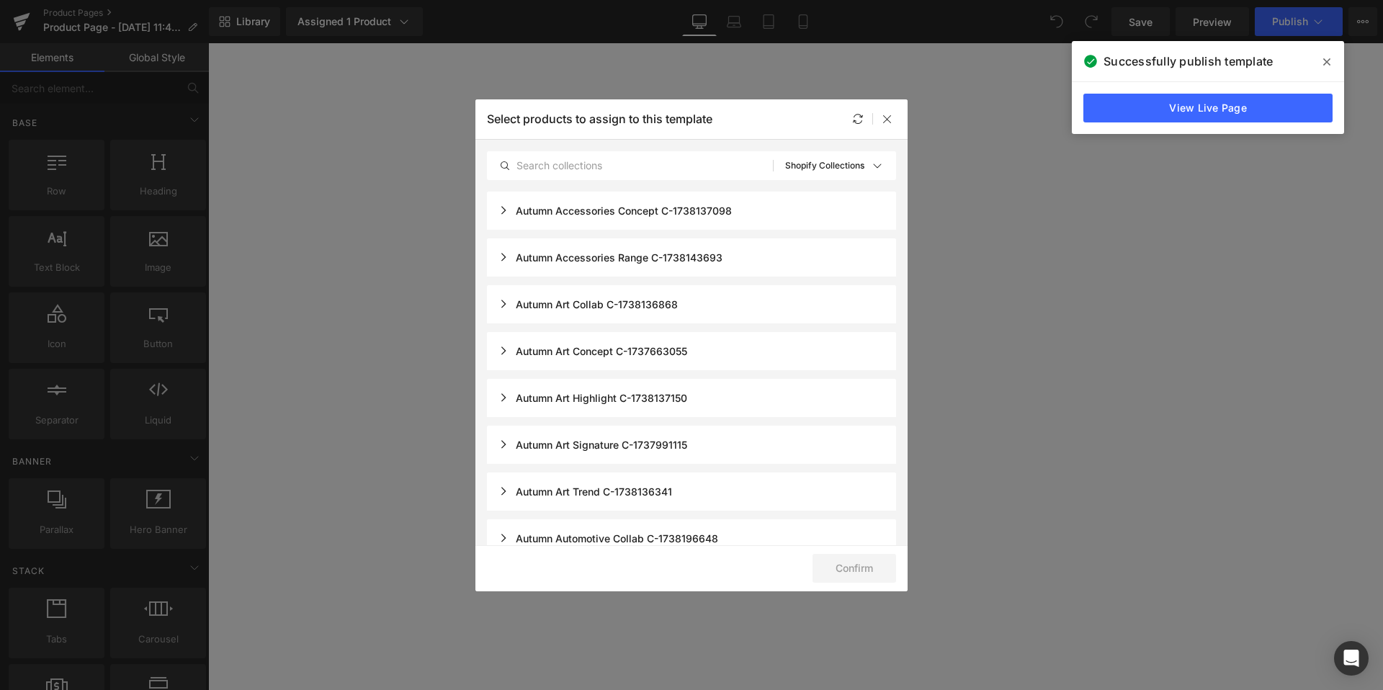 This screenshot has width=1383, height=690. Describe the element at coordinates (854, 568) in the screenshot. I see `button: Confirm` at that location.